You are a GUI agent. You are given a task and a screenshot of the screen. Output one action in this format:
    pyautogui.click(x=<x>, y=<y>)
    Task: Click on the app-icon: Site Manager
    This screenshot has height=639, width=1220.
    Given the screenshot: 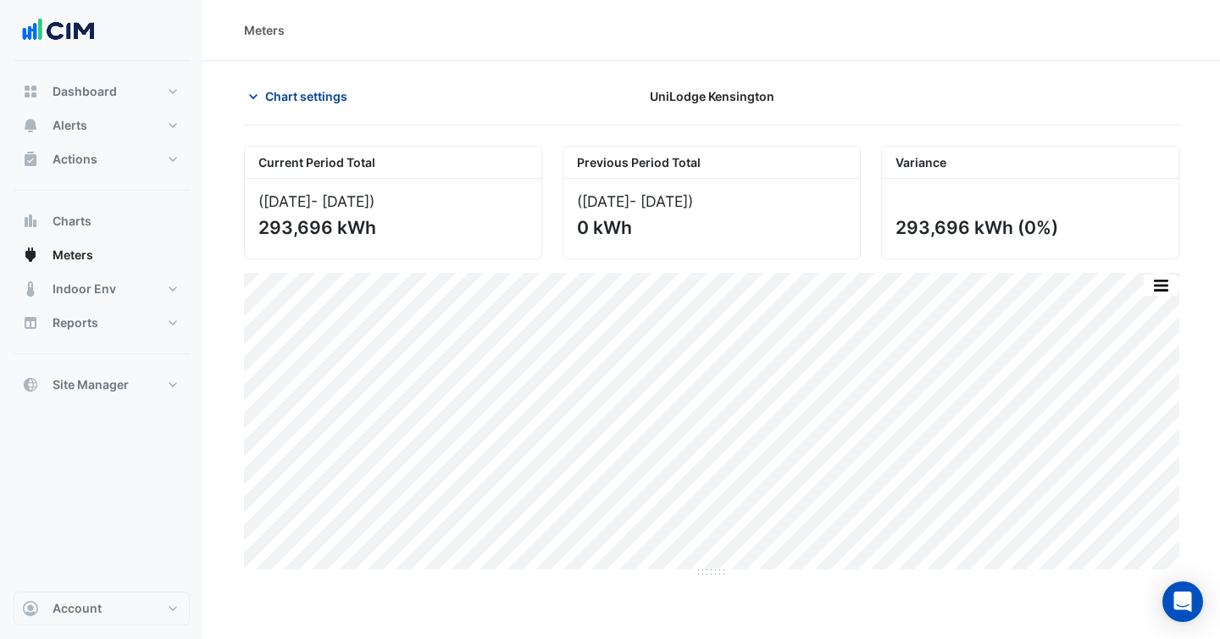 What is the action you would take?
    pyautogui.click(x=30, y=385)
    